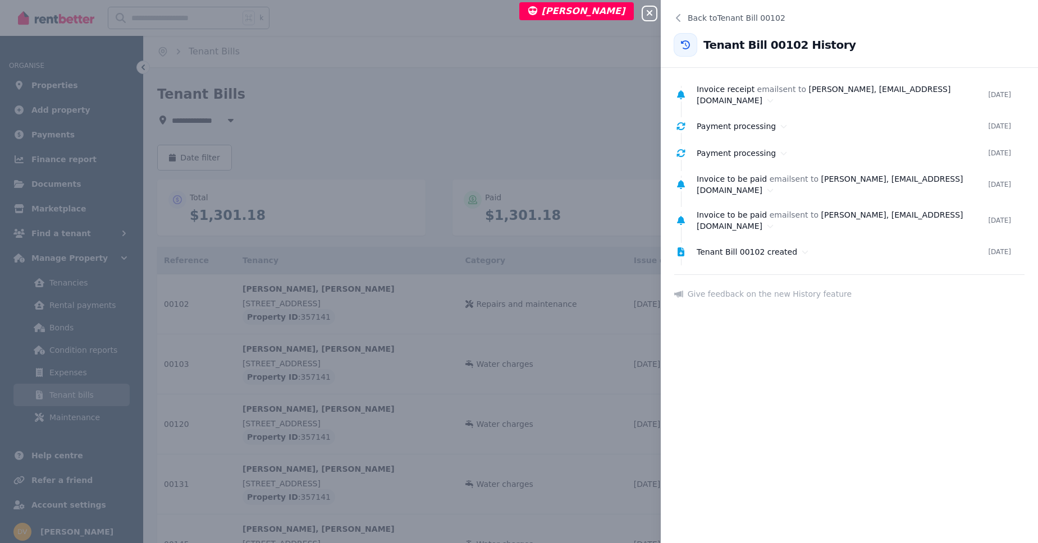 The height and width of the screenshot is (543, 1038). Describe the element at coordinates (725, 89) in the screenshot. I see `span: Invoice receipt` at that location.